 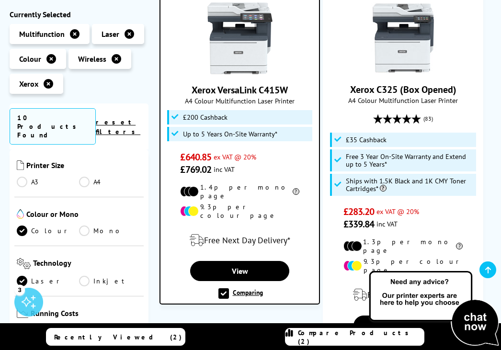 I want to click on span: Recently Viewed (2), so click(x=118, y=337).